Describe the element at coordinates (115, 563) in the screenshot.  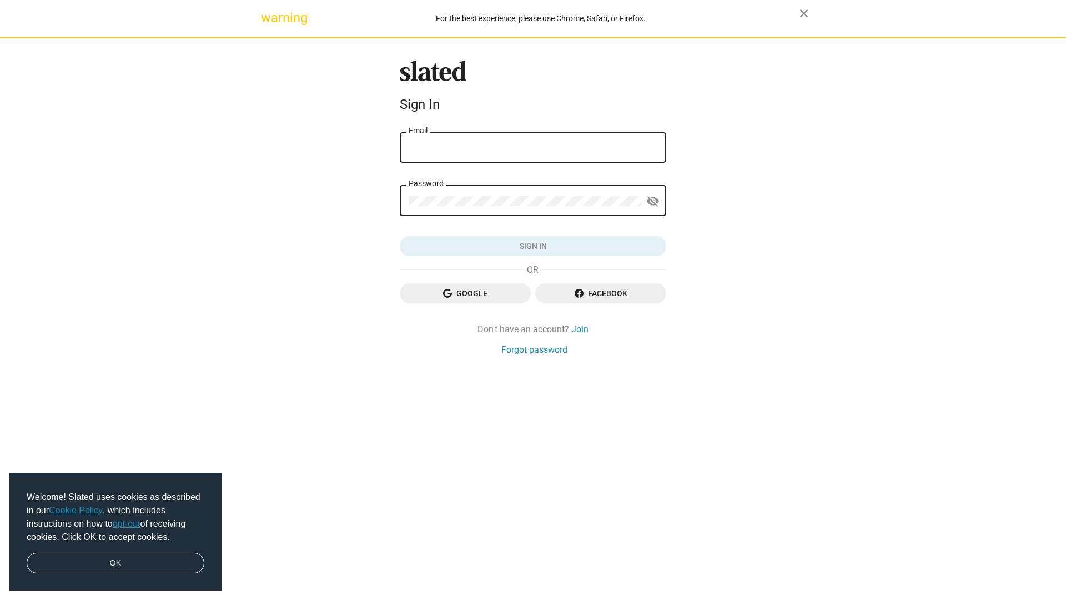
I see `a: dismiss cookie message` at that location.